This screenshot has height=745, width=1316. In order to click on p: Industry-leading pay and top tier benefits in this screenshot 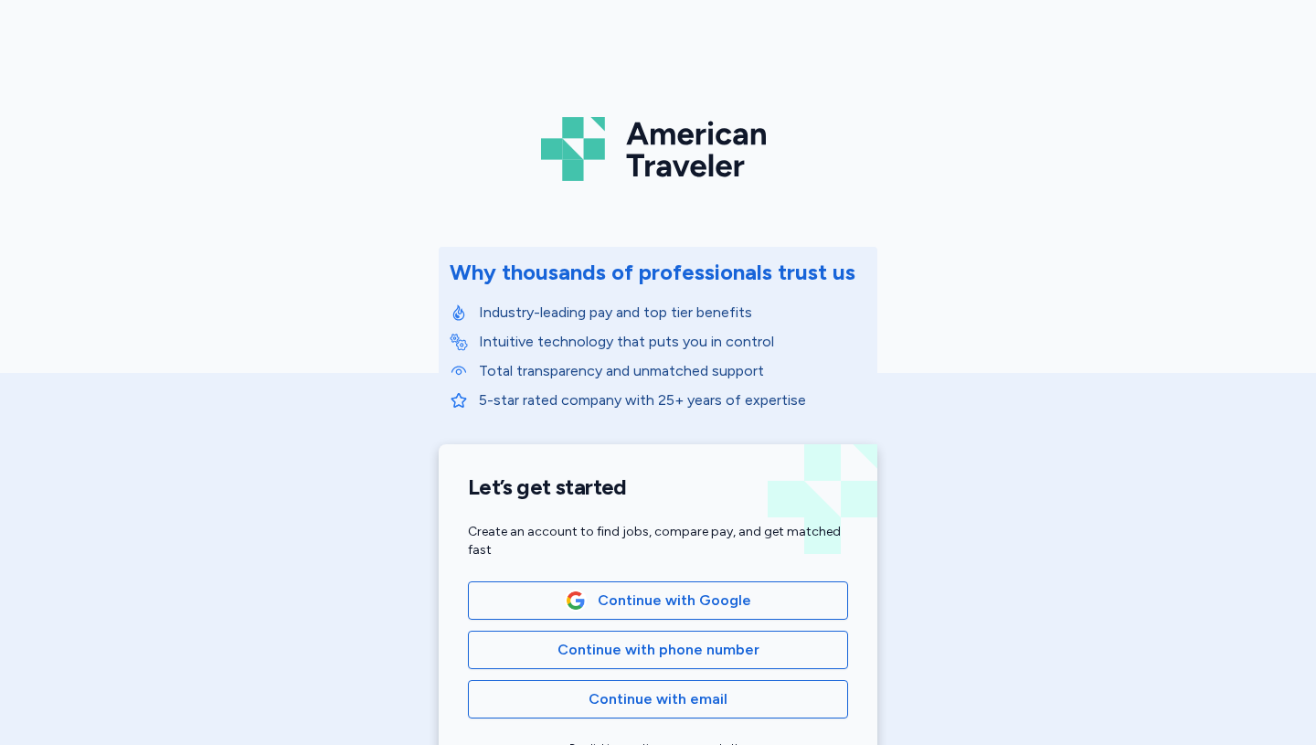, I will do `click(673, 313)`.